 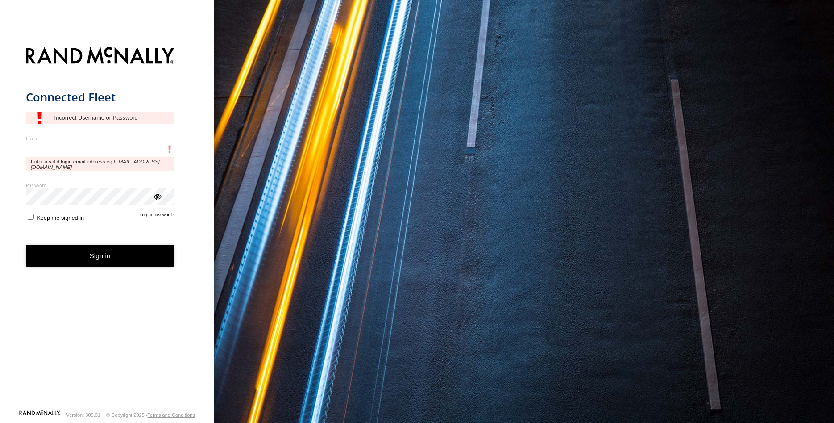 I want to click on form: main, so click(x=107, y=225).